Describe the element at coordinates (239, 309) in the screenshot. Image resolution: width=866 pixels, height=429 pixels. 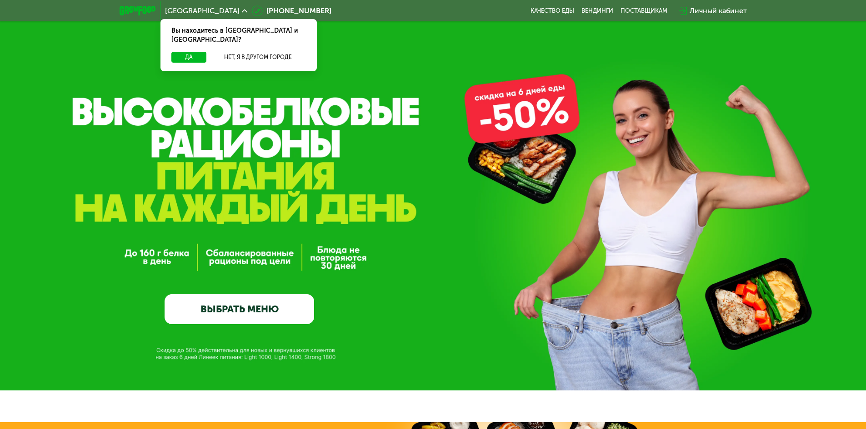
I see `a: ВЫБРАТЬ МЕНЮ` at that location.